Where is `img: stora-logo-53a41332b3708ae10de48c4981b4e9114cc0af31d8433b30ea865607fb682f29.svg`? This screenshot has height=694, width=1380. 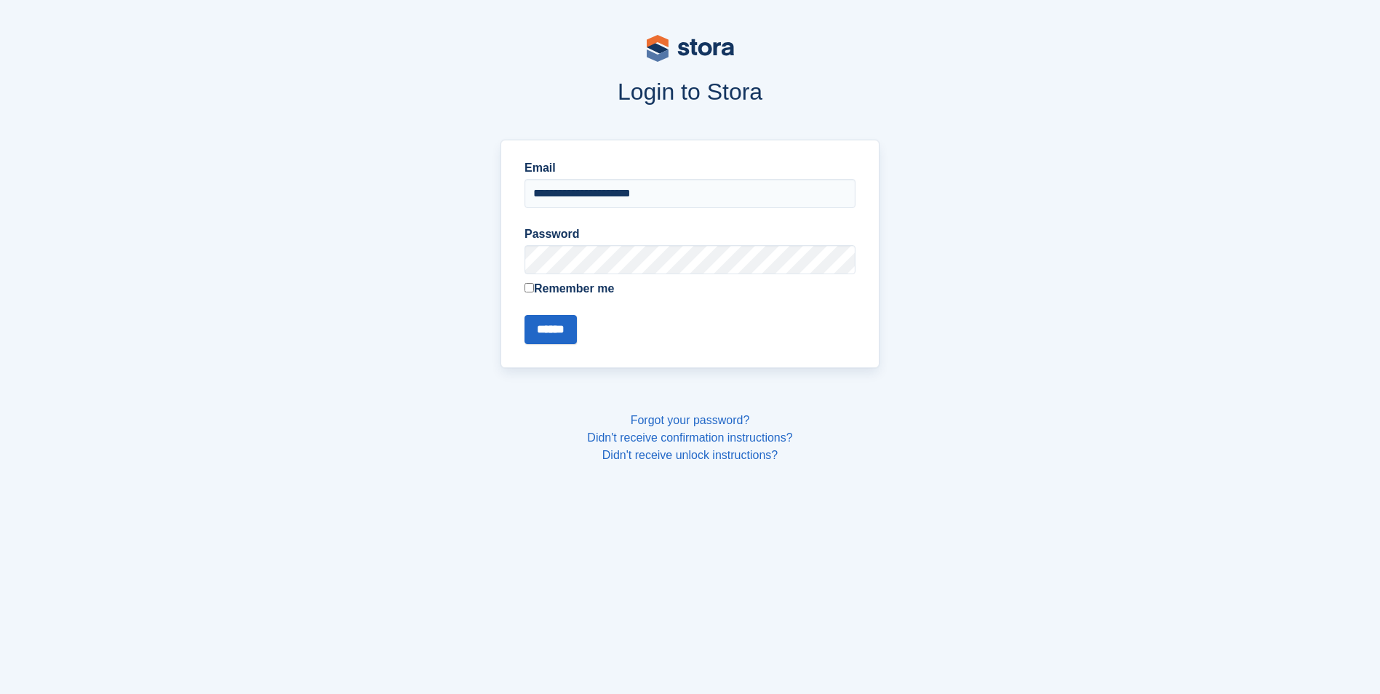 img: stora-logo-53a41332b3708ae10de48c4981b4e9114cc0af31d8433b30ea865607fb682f29.svg is located at coordinates (690, 48).